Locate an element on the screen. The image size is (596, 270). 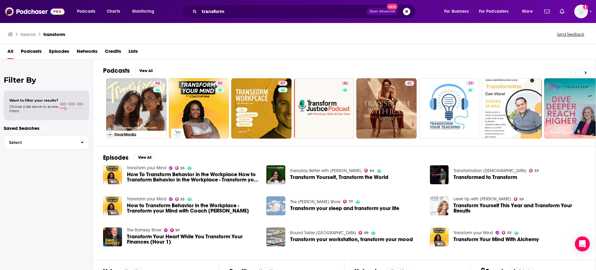
span: Episodes is located at coordinates (59, 52).